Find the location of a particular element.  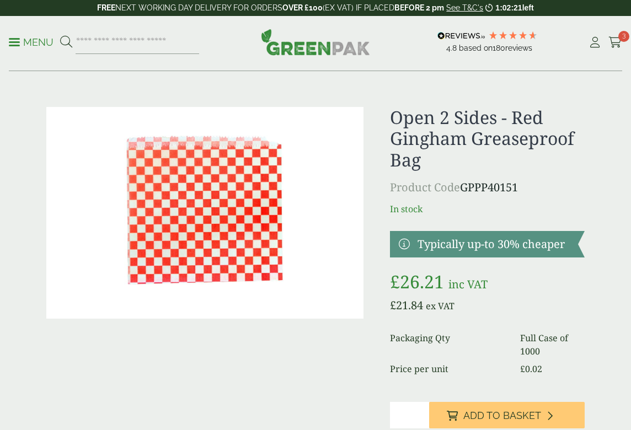

dt: Packaging Qty is located at coordinates (448, 345).